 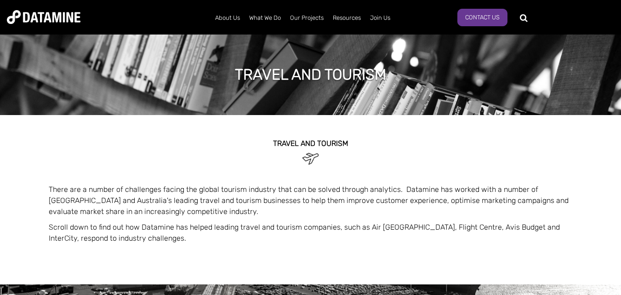 I want to click on a: Contact Us, so click(x=482, y=17).